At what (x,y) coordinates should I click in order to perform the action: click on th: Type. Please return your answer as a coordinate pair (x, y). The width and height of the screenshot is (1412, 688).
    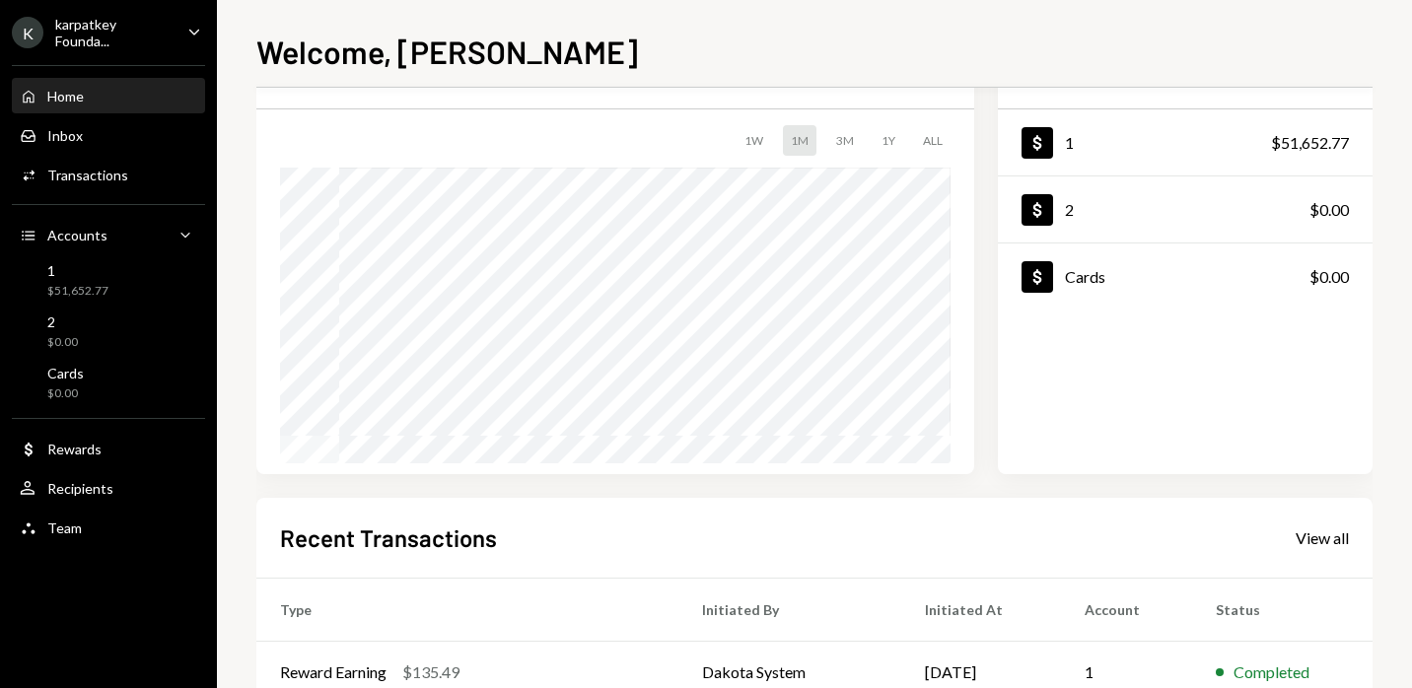
    Looking at the image, I should click on (467, 609).